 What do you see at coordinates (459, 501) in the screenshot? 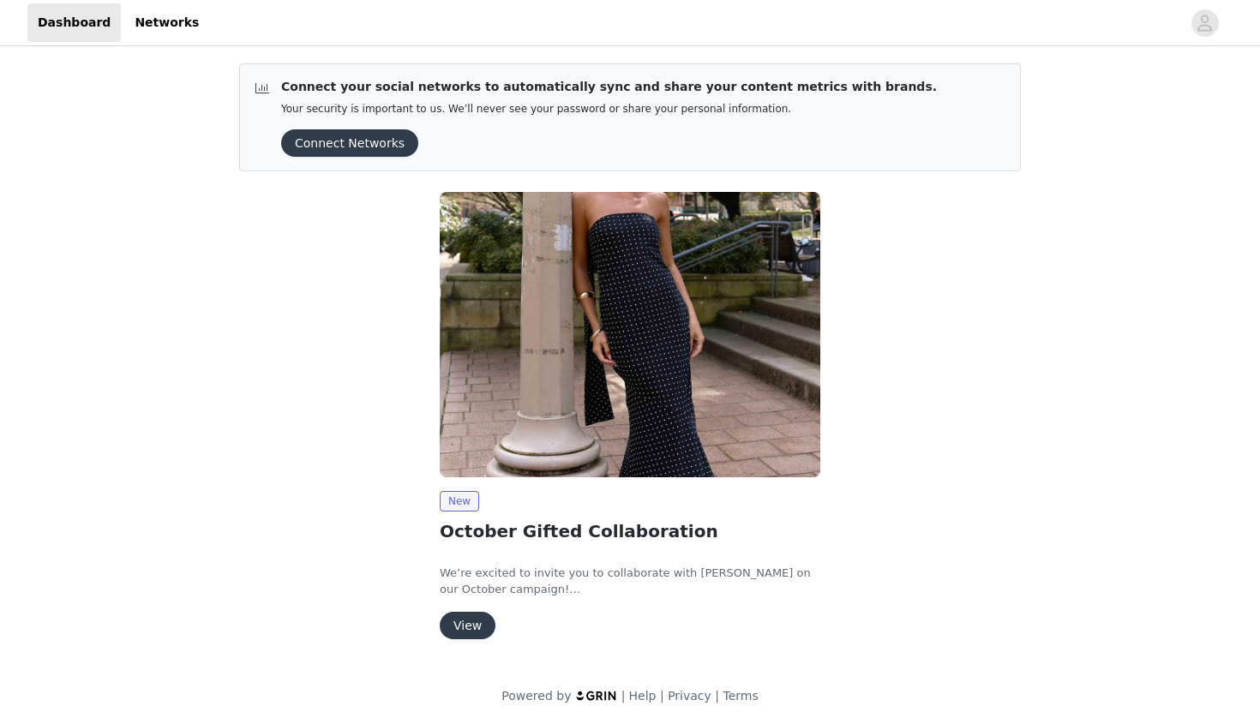
I see `span: New` at bounding box center [459, 501].